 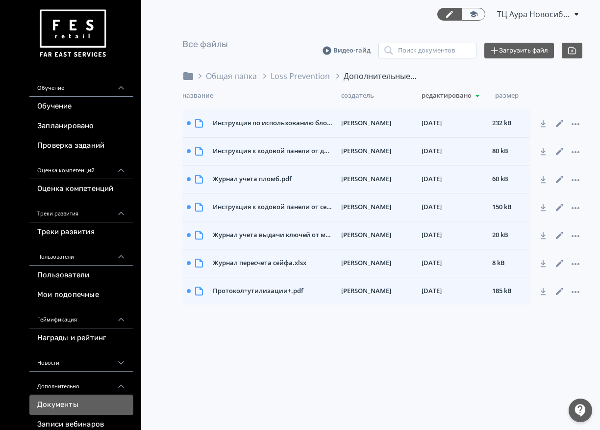 I want to click on div: Журнал учета выдачи ключей от магазина.xlsx, so click(x=273, y=235).